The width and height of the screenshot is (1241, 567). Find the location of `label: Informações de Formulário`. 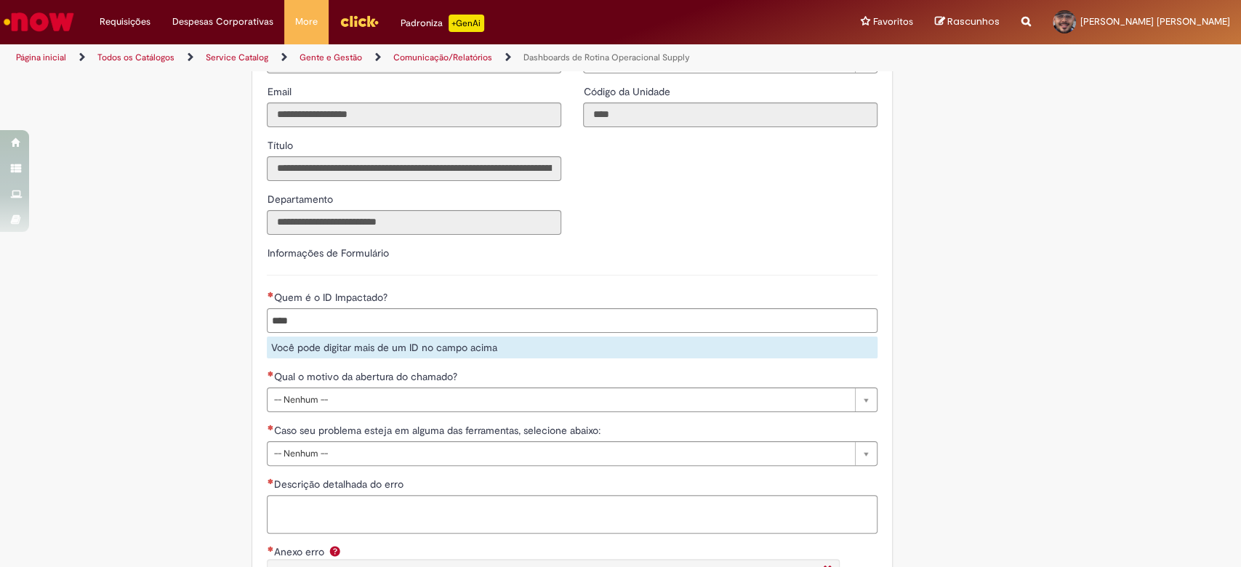

label: Informações de Formulário is located at coordinates (327, 253).